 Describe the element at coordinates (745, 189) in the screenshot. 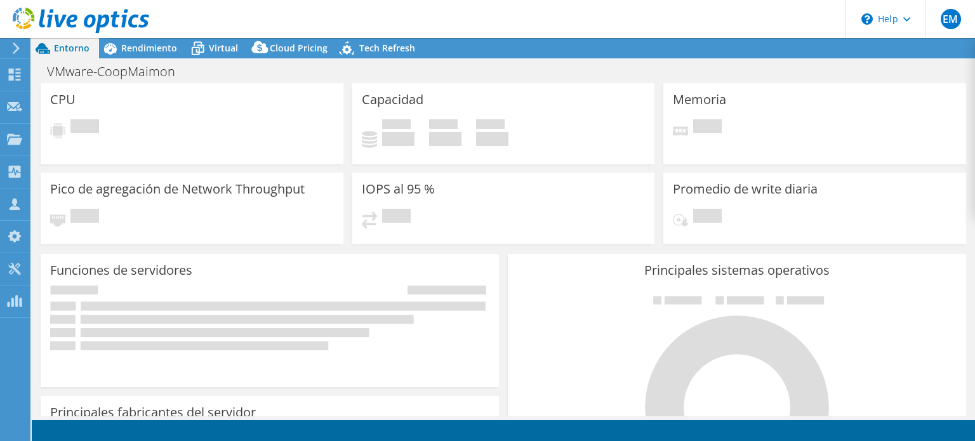

I see `h3: Promedio de write diaria` at that location.